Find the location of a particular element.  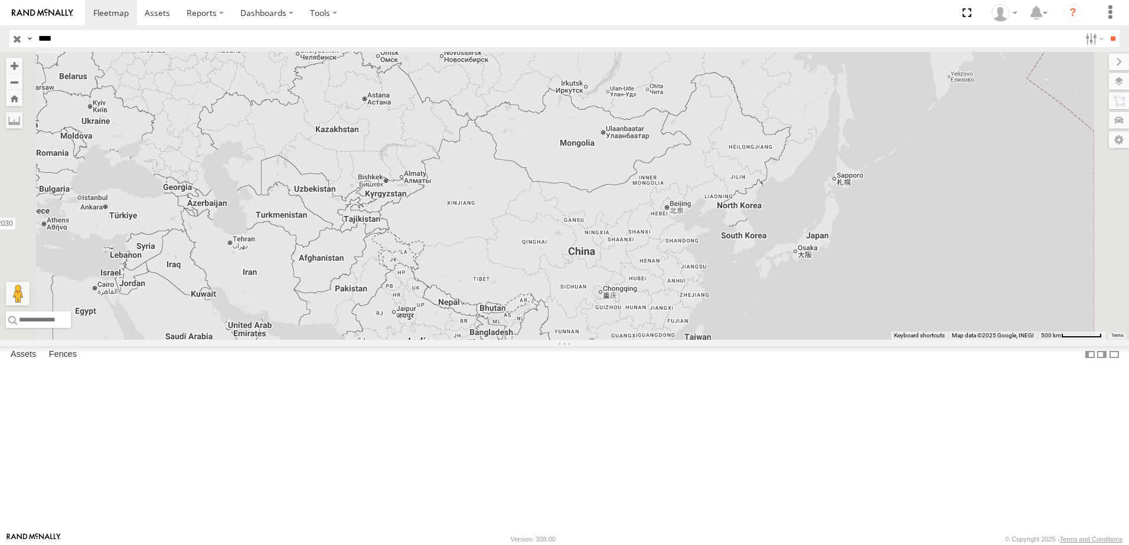

label: Search Query is located at coordinates (30, 38).